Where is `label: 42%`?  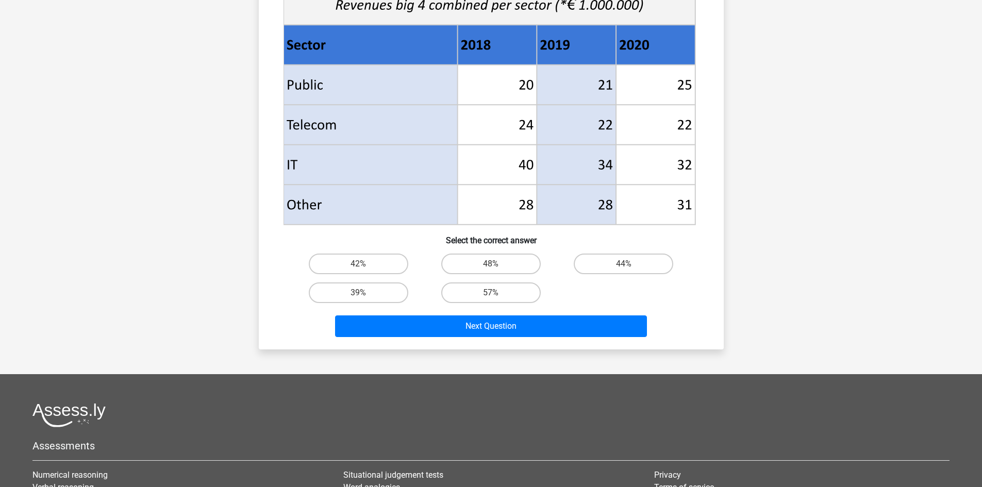
label: 42% is located at coordinates (358, 264).